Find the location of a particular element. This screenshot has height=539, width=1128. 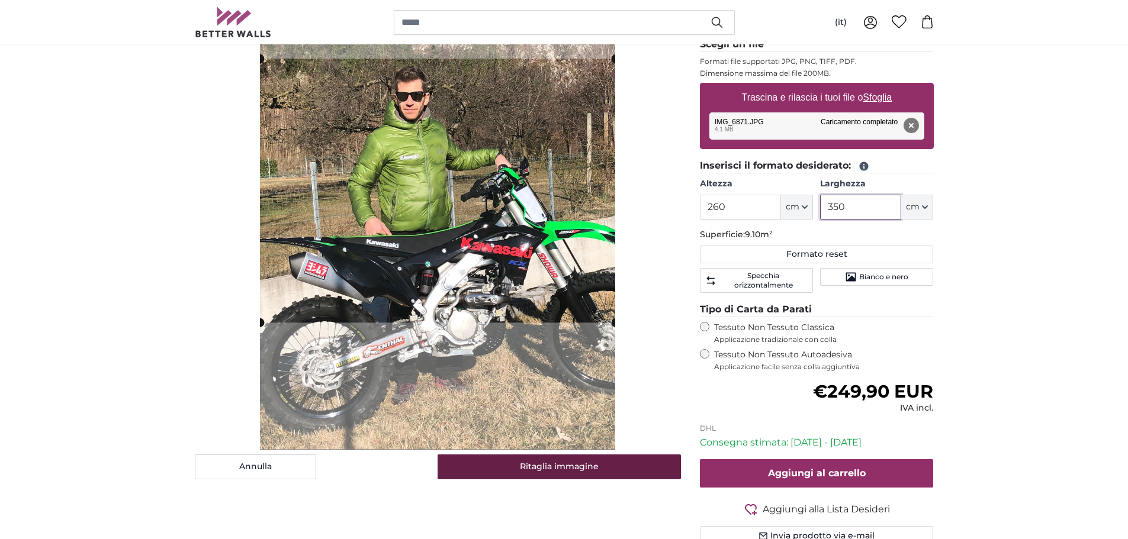

button: (it) is located at coordinates (841, 23).